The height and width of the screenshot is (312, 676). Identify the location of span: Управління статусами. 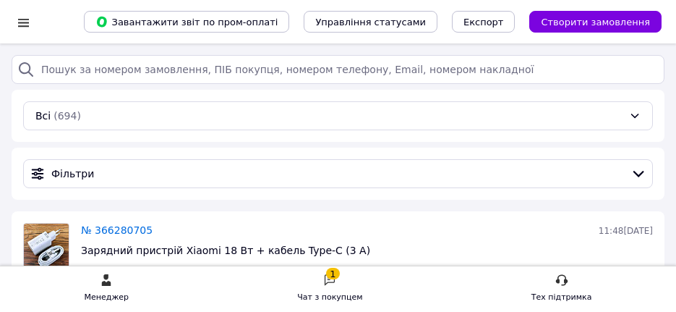
(370, 22).